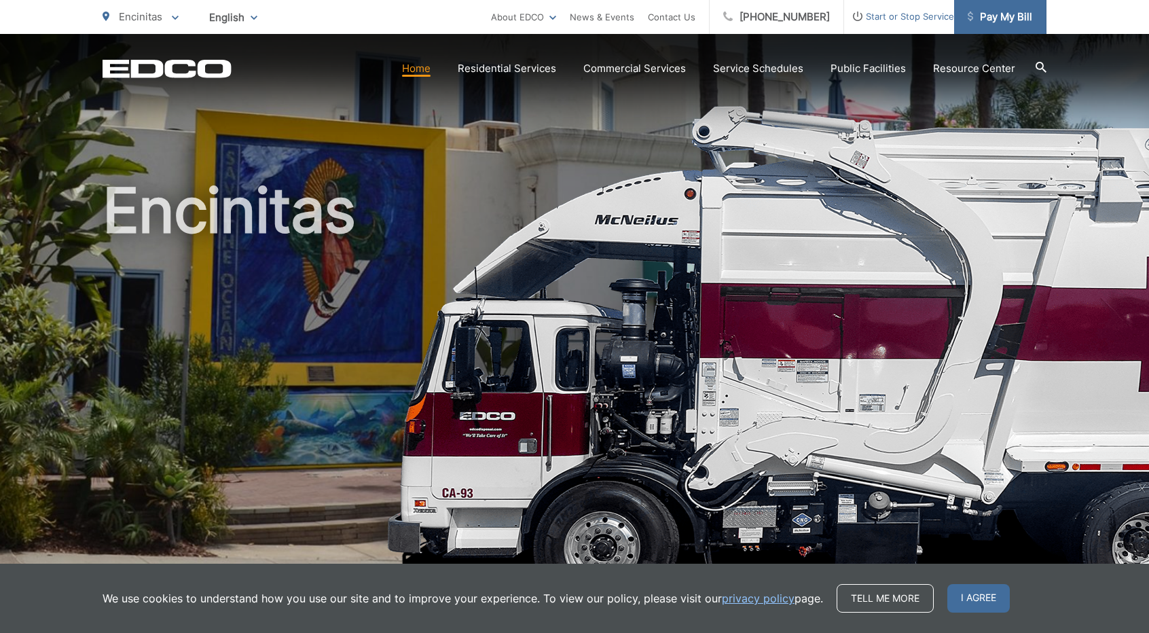  I want to click on a: Contact Us, so click(672, 17).